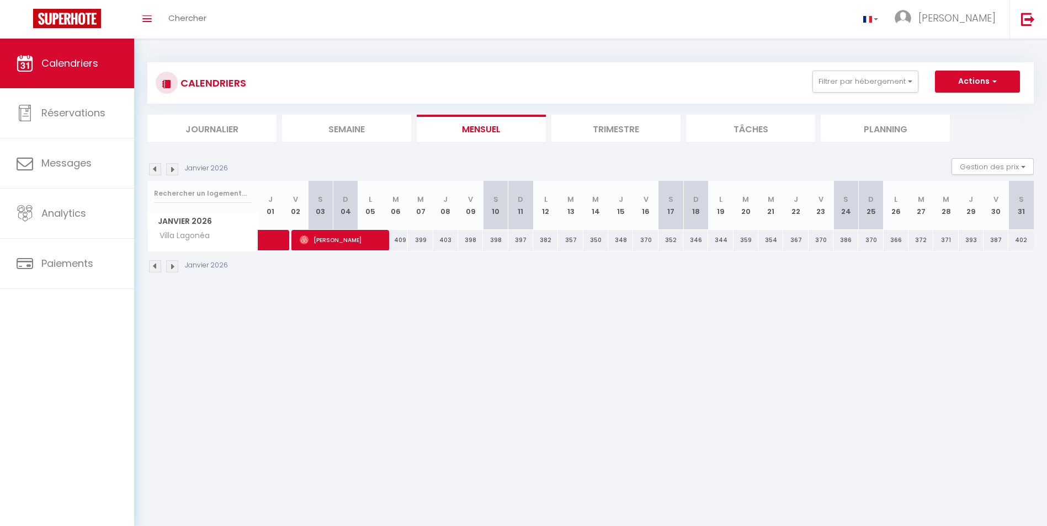 The image size is (1047, 526). What do you see at coordinates (420, 240) in the screenshot?
I see `div: 399` at bounding box center [420, 240].